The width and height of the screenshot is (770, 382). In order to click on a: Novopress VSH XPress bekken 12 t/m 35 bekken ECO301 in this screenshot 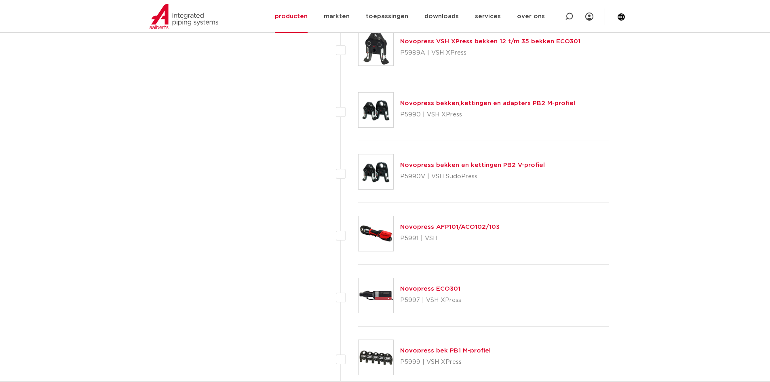, I will do `click(490, 41)`.